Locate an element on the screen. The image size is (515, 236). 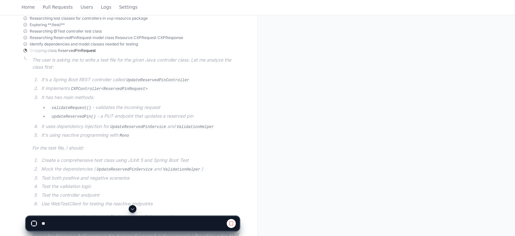
li: It implements is located at coordinates (139, 89).